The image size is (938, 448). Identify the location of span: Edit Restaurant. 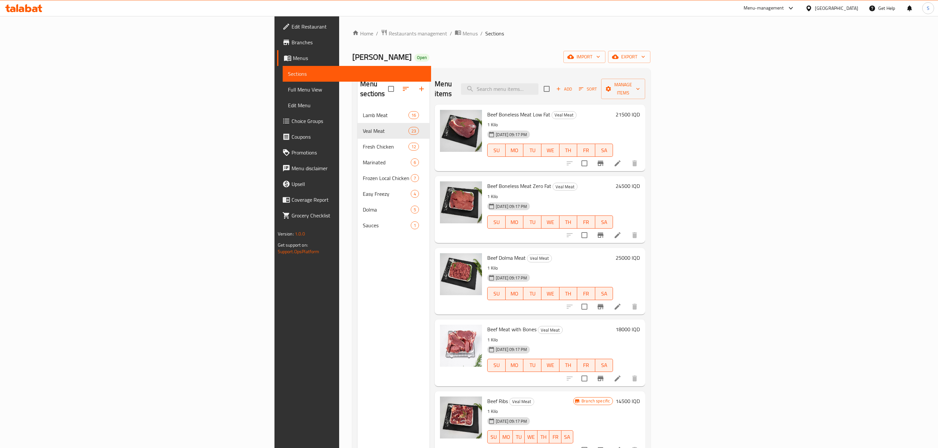
(359, 27).